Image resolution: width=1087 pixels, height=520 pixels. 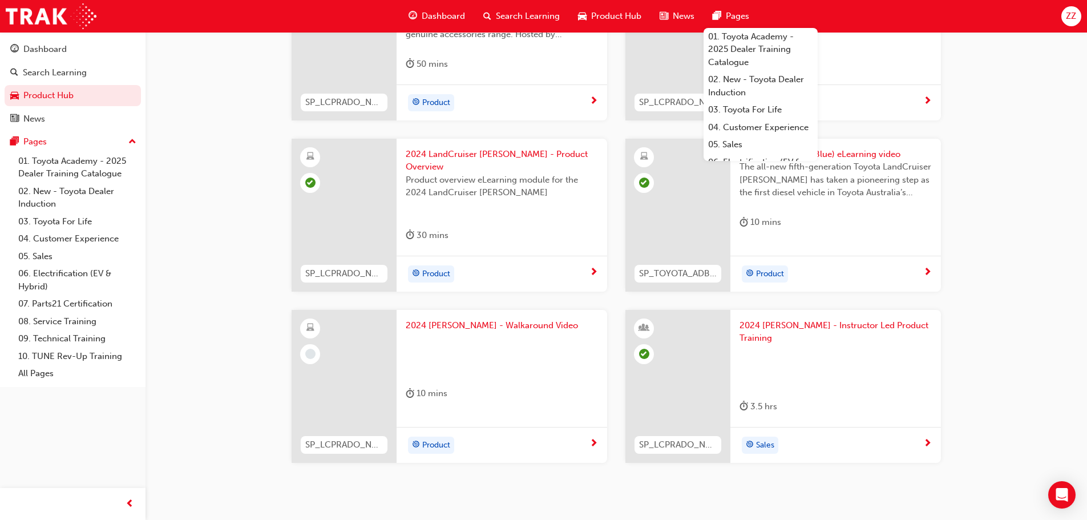 I want to click on a: 09. Technical Training, so click(x=77, y=338).